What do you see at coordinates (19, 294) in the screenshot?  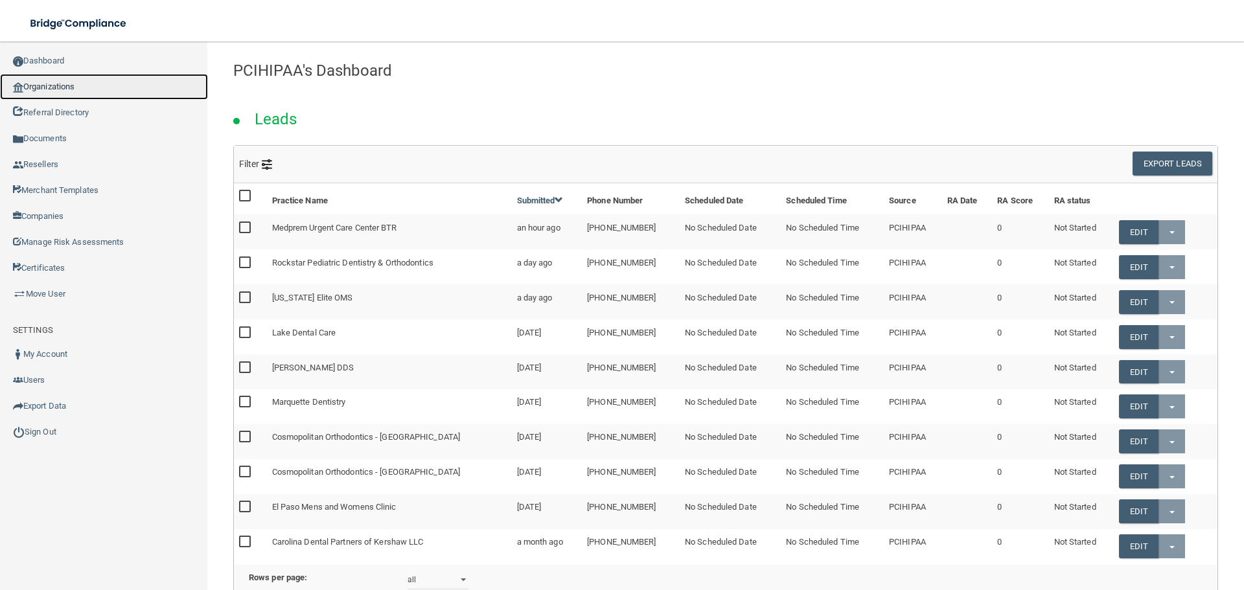 I see `img: briefcase.64adab9b.png` at bounding box center [19, 294].